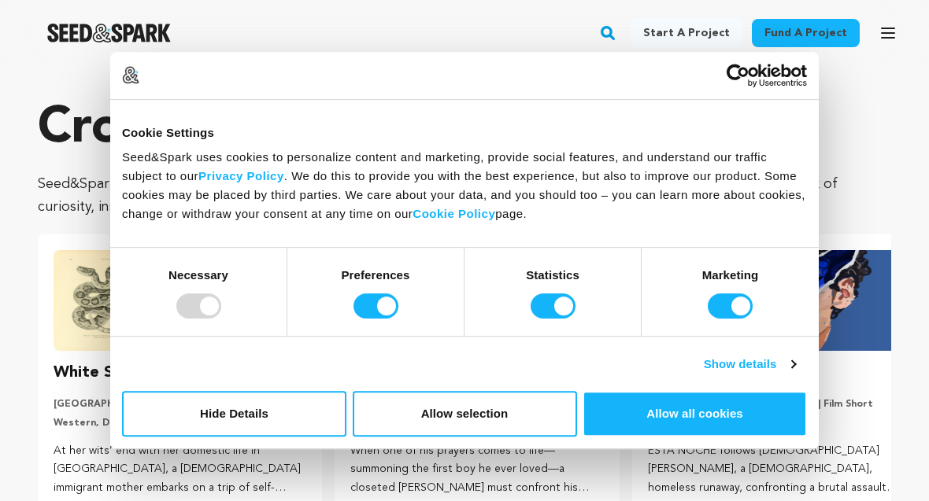 This screenshot has height=501, width=929. What do you see at coordinates (464, 186) in the screenshot?
I see `div: Seed&Spark uses cookies to personalize content and marketing, provide social features, and unders...` at bounding box center [464, 186].